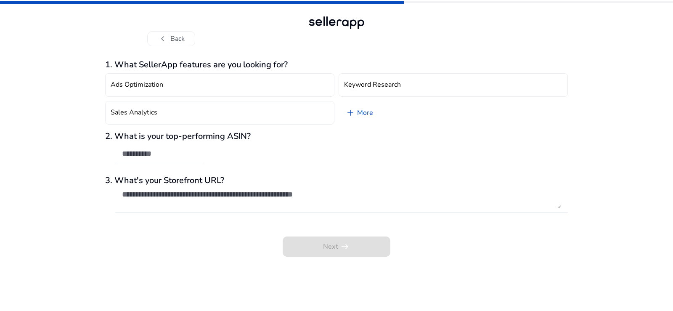 This screenshot has width=673, height=311. Describe the element at coordinates (337, 65) in the screenshot. I see `h3: 1. What SellerApp features are you looking for?` at that location.